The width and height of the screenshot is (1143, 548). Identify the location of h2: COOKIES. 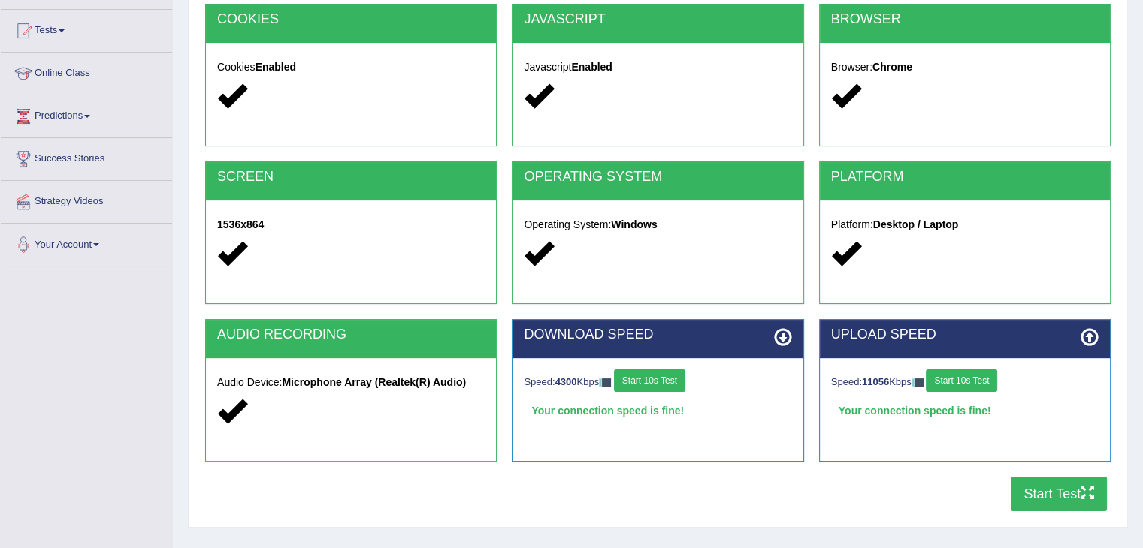
(351, 20).